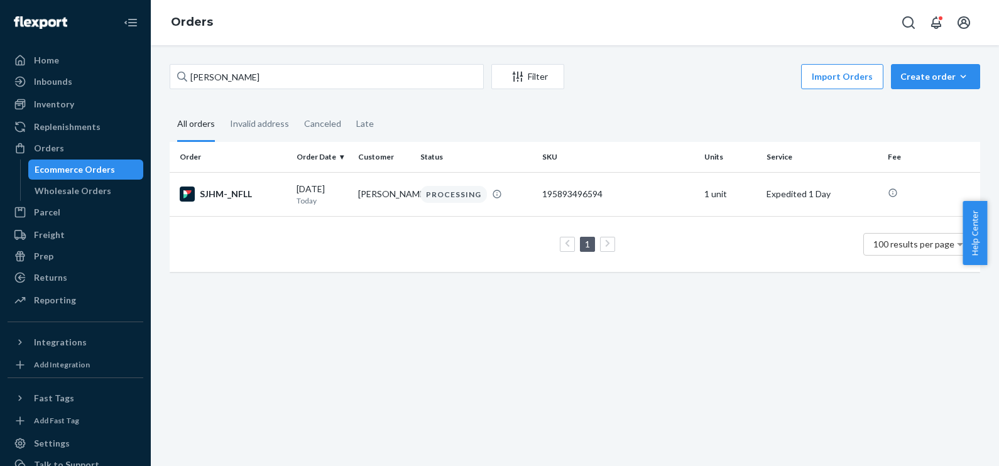 This screenshot has height=466, width=999. Describe the element at coordinates (935, 77) in the screenshot. I see `button: Create order` at that location.